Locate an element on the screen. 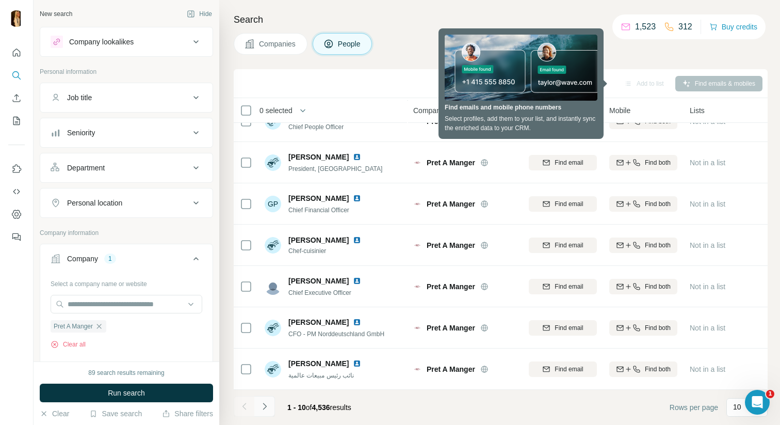 The width and height of the screenshot is (780, 425). button: My lists is located at coordinates (17, 121).